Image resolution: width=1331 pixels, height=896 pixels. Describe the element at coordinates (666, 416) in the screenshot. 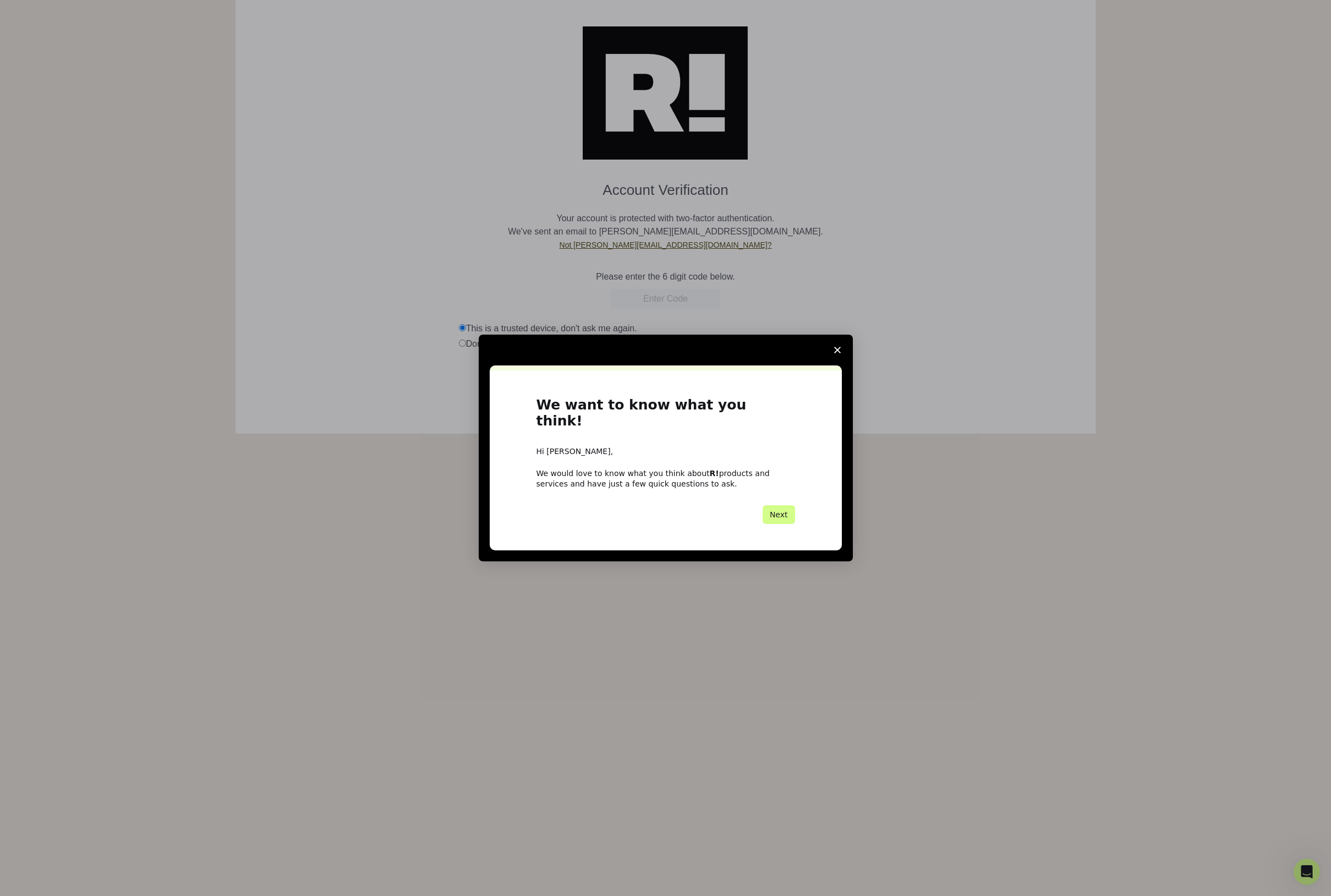

I see `h1: We want to know what you think!` at that location.